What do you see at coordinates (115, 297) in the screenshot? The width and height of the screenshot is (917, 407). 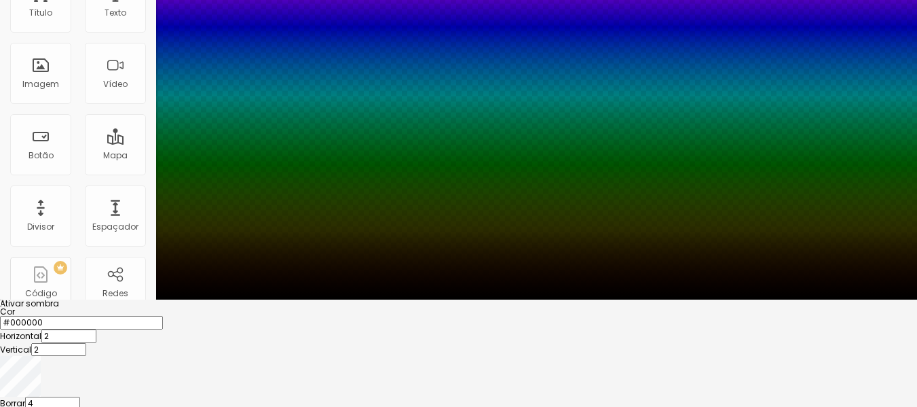 I see `font: Redes Sociais` at bounding box center [115, 297].